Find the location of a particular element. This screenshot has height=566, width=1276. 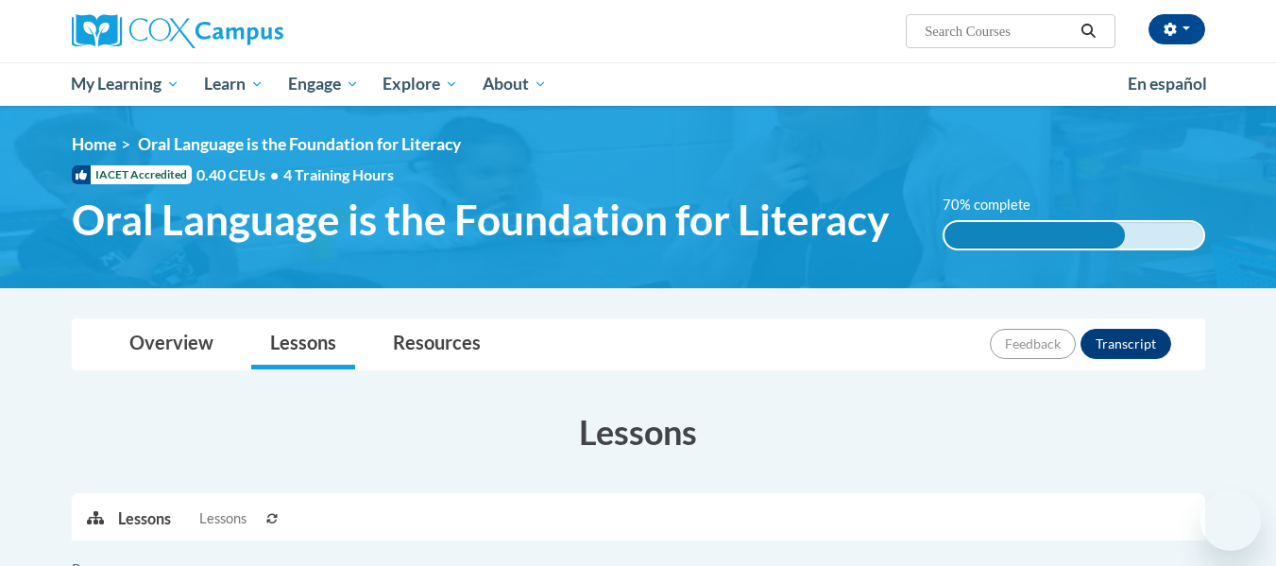

img: Cox Campus is located at coordinates (178, 31).